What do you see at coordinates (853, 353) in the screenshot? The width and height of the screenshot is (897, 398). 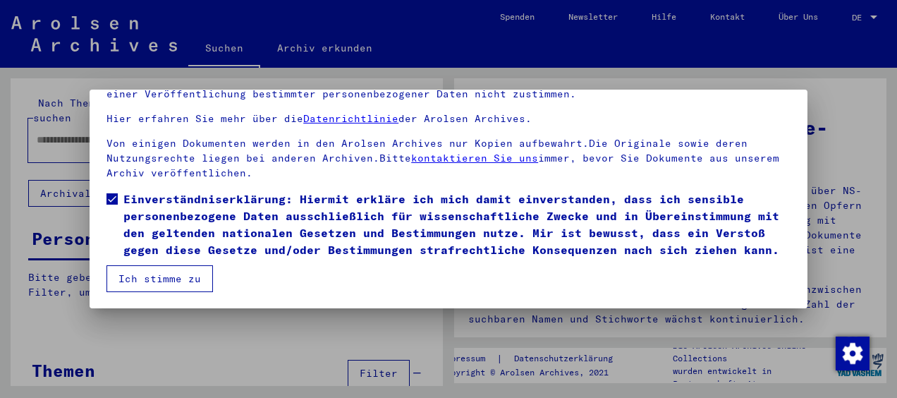 I see `img: Zustimmung ändern` at bounding box center [853, 353].